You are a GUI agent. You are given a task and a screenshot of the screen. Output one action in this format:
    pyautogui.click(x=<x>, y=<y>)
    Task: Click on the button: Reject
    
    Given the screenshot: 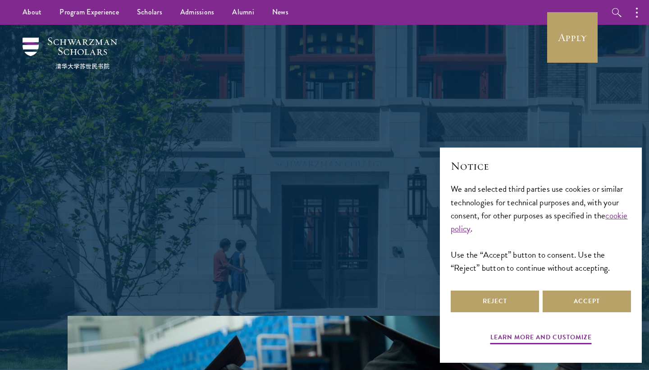 What is the action you would take?
    pyautogui.click(x=495, y=301)
    